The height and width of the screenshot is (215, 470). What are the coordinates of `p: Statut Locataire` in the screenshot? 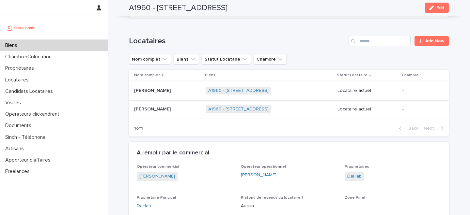 It's located at (352, 75).